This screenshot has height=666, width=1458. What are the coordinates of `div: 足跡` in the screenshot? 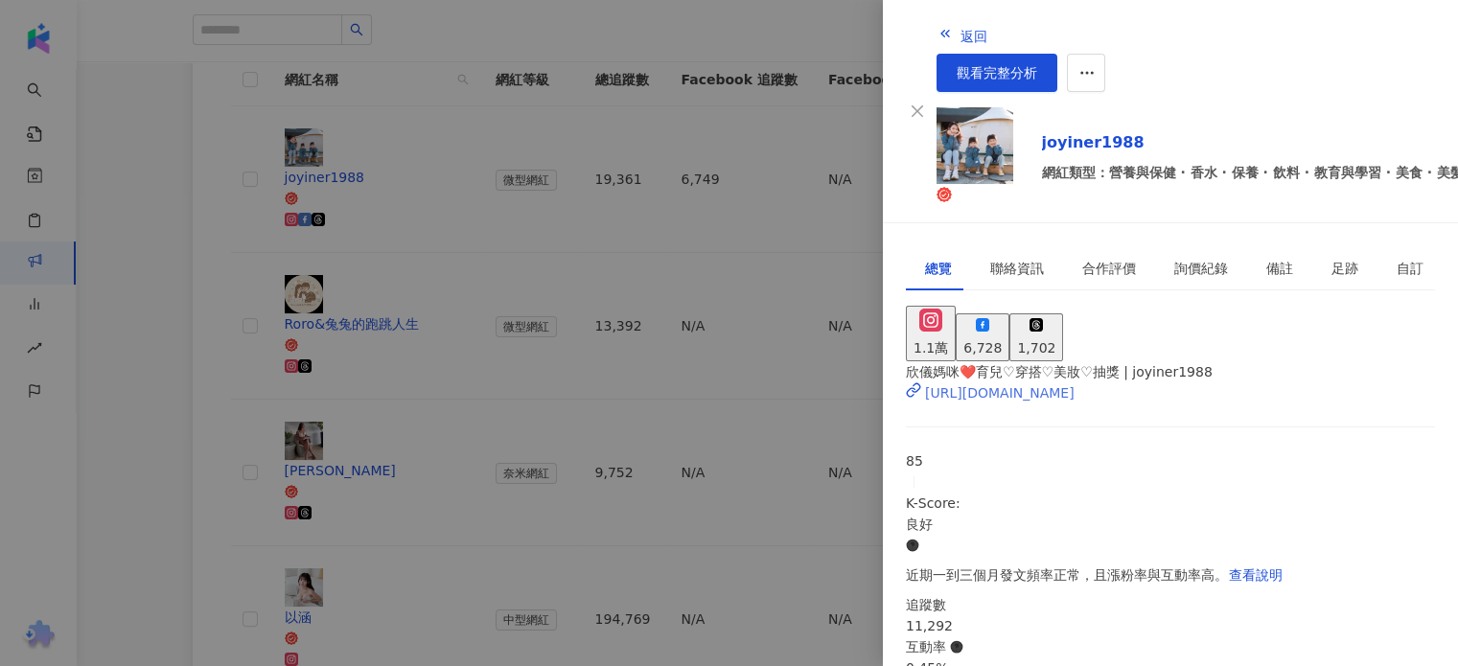 It's located at (1345, 268).